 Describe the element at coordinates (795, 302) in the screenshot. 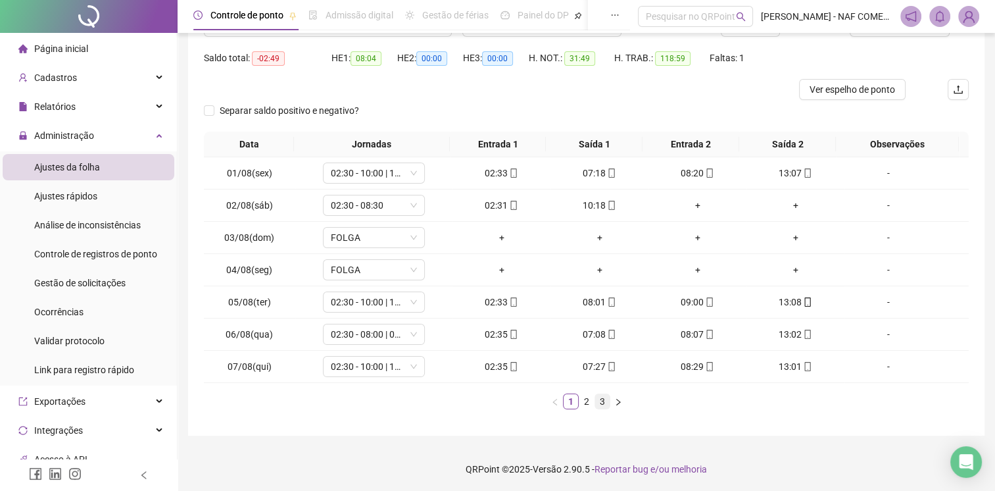

I see `div: 13:08` at that location.